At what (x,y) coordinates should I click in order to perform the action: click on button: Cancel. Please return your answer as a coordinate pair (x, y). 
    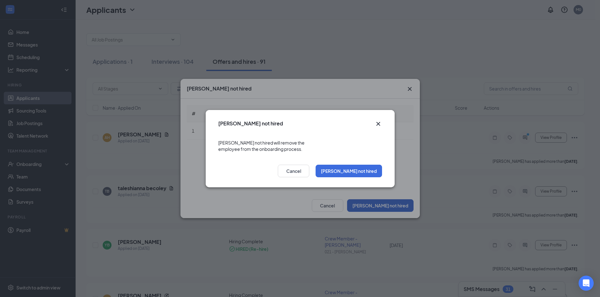
    Looking at the image, I should click on (293, 171).